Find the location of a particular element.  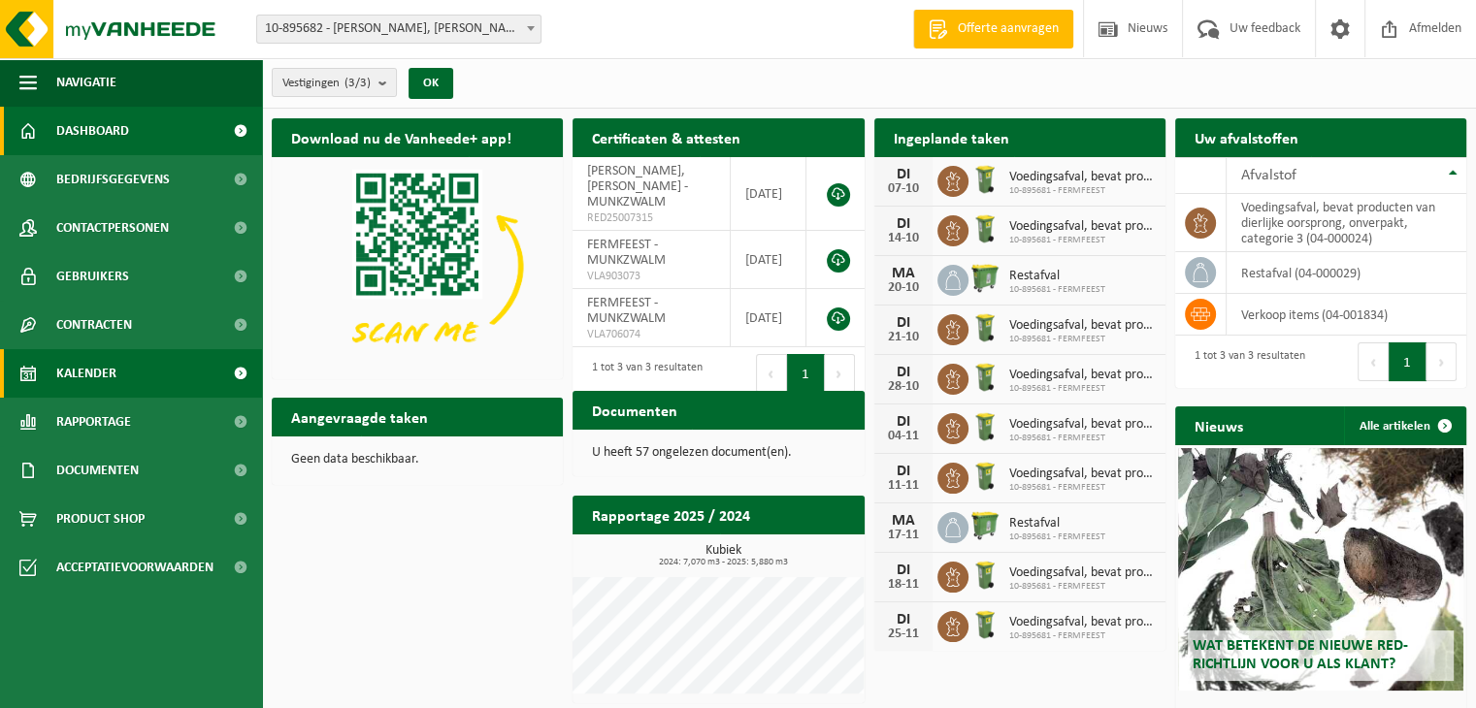

div: 18-11 is located at coordinates (903, 585).